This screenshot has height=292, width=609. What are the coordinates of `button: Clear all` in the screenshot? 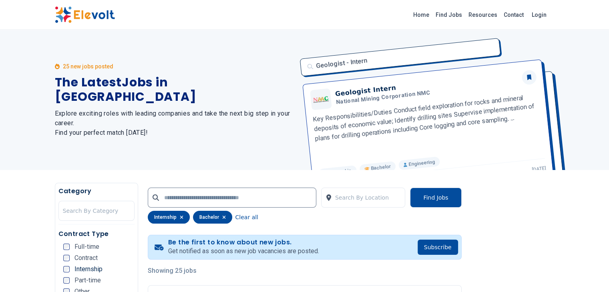 It's located at (247, 217).